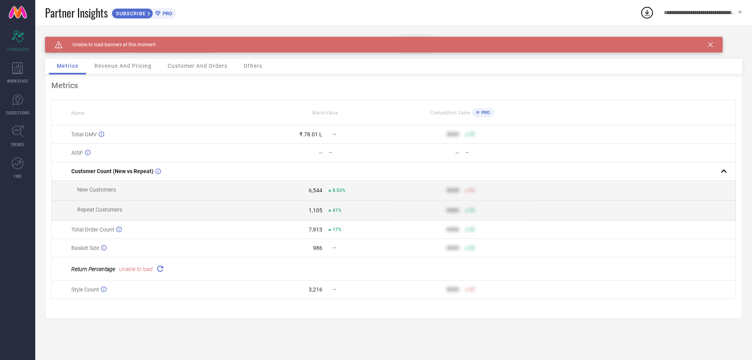 This screenshot has width=752, height=360. What do you see at coordinates (84, 134) in the screenshot?
I see `span: Total GMV` at bounding box center [84, 134].